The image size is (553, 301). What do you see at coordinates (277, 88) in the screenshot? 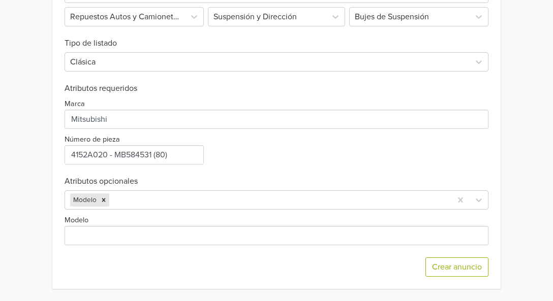
I see `h6: Atributos requeridos` at bounding box center [277, 88].